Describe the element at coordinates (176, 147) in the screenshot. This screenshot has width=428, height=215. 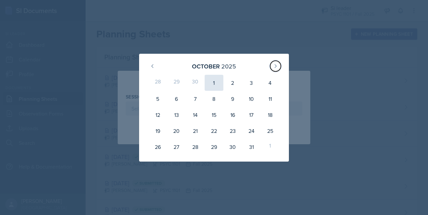
I see `div: 27` at that location.